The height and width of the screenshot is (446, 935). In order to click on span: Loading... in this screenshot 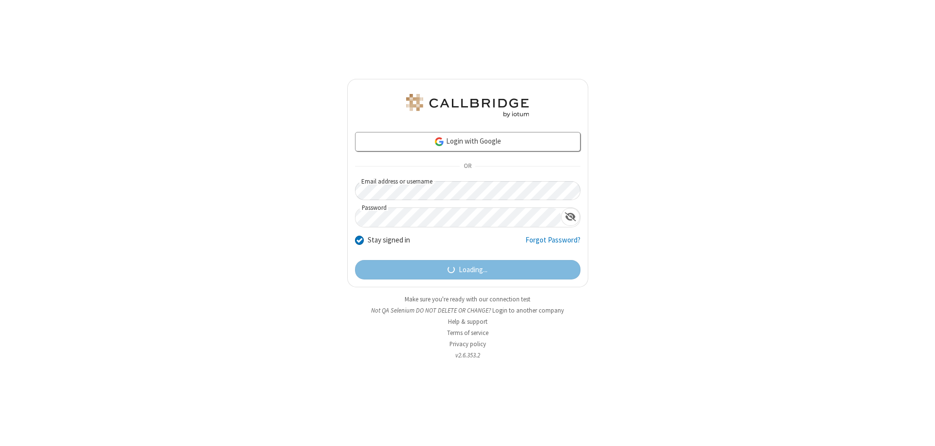, I will do `click(473, 270)`.